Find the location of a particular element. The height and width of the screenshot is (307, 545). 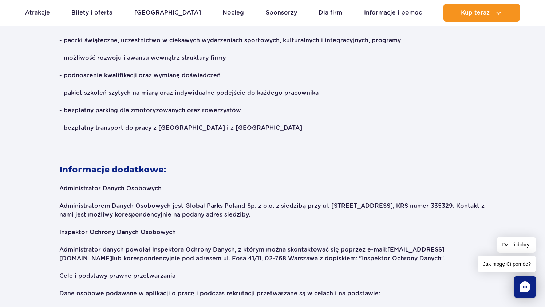

p: - pakiet szkoleń szytych na miarę oraz indywidualne podejście do każdego pracownika is located at coordinates (272, 93).